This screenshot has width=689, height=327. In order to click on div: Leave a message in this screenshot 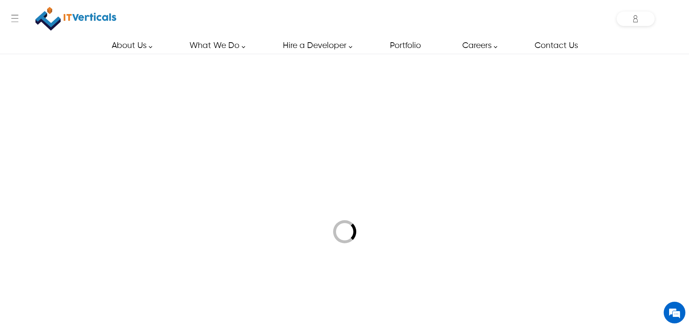, I will do `click(80, 45)`.